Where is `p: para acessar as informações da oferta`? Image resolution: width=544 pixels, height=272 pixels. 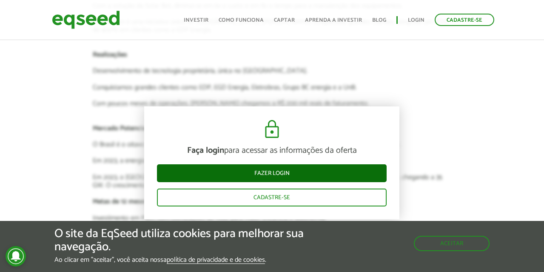
p: para acessar as informações da oferta is located at coordinates (272, 151).